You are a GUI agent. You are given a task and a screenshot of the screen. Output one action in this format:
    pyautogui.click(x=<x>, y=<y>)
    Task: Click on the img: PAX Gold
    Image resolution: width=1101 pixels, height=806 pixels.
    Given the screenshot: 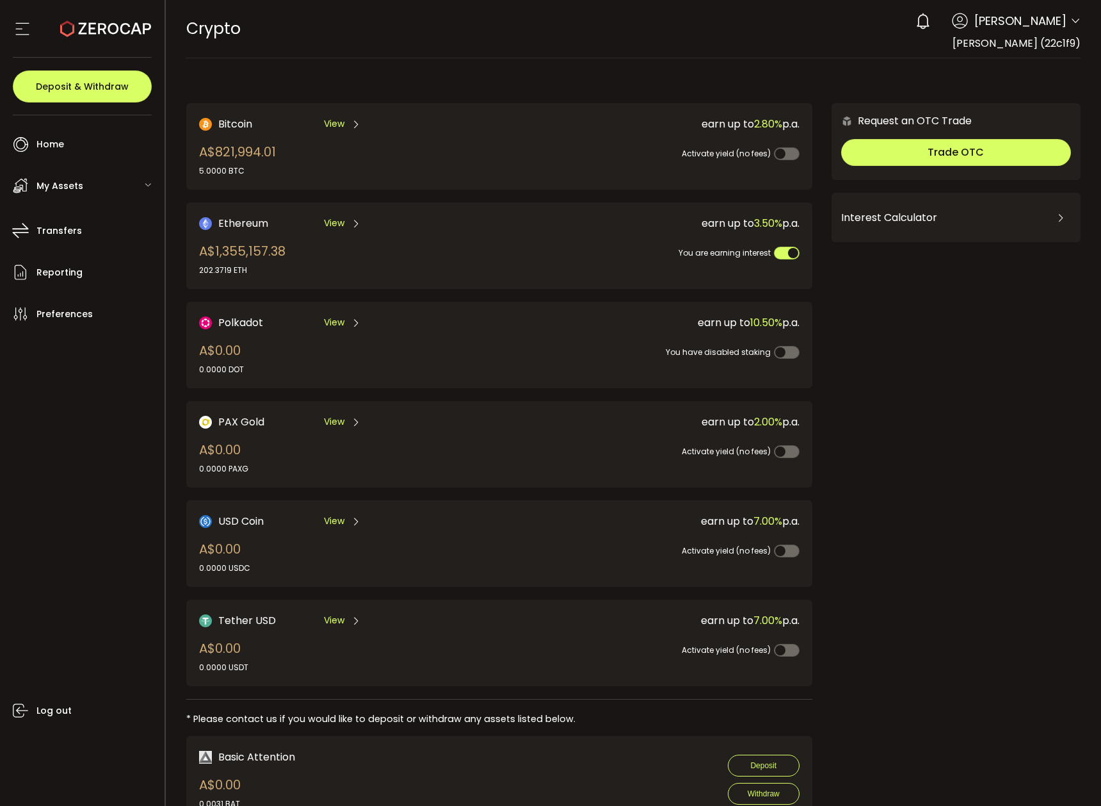 What is the action you would take?
    pyautogui.click(x=206, y=422)
    